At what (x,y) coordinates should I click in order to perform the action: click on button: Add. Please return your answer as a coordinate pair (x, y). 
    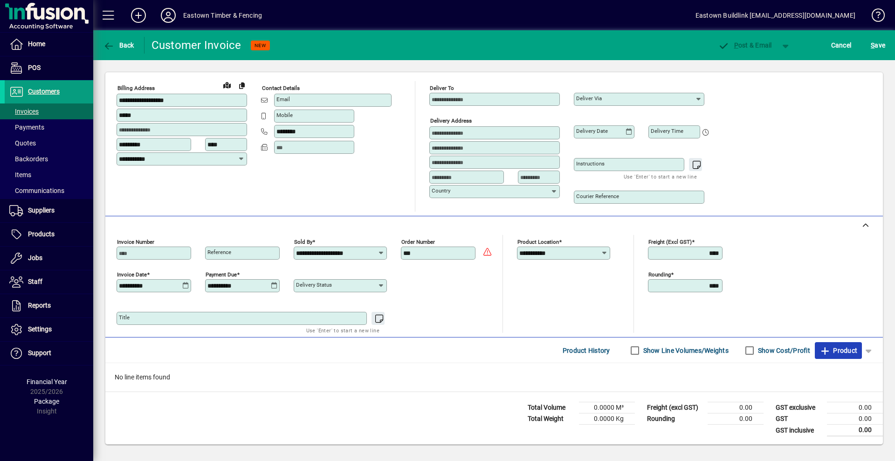
    Looking at the image, I should click on (138, 15).